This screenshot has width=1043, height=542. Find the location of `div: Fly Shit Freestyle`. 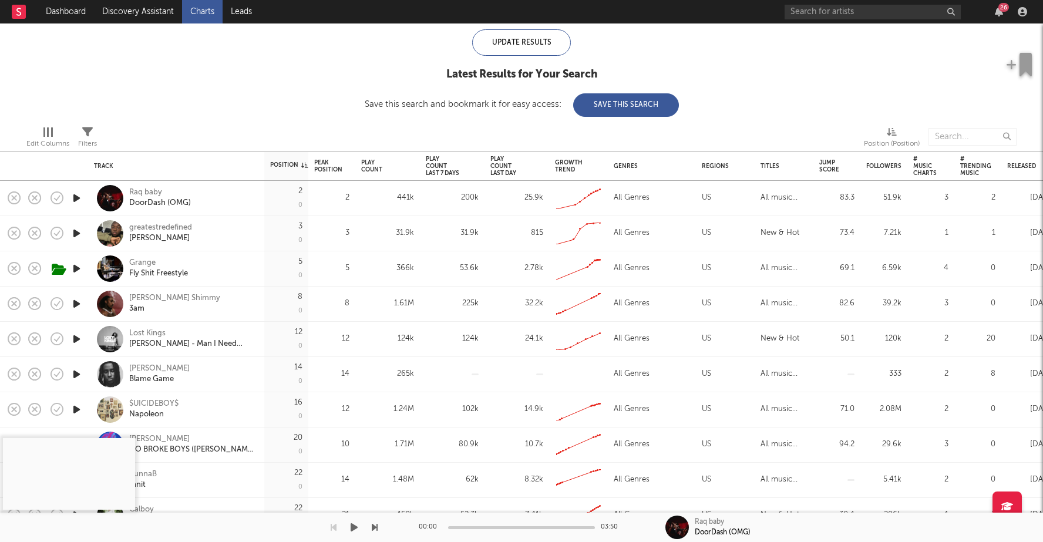

div: Fly Shit Freestyle is located at coordinates (159, 274).